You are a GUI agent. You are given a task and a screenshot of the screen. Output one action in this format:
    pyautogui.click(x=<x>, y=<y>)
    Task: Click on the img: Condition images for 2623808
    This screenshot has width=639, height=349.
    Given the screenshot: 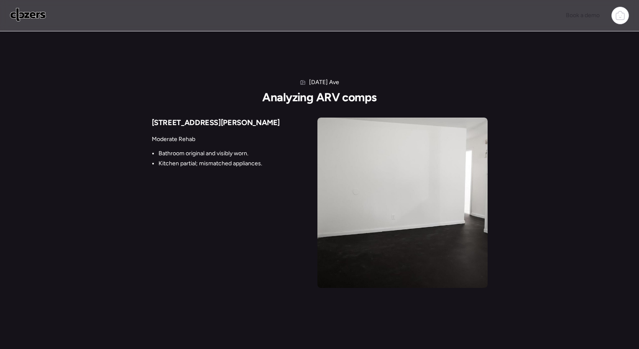 What is the action you would take?
    pyautogui.click(x=402, y=202)
    